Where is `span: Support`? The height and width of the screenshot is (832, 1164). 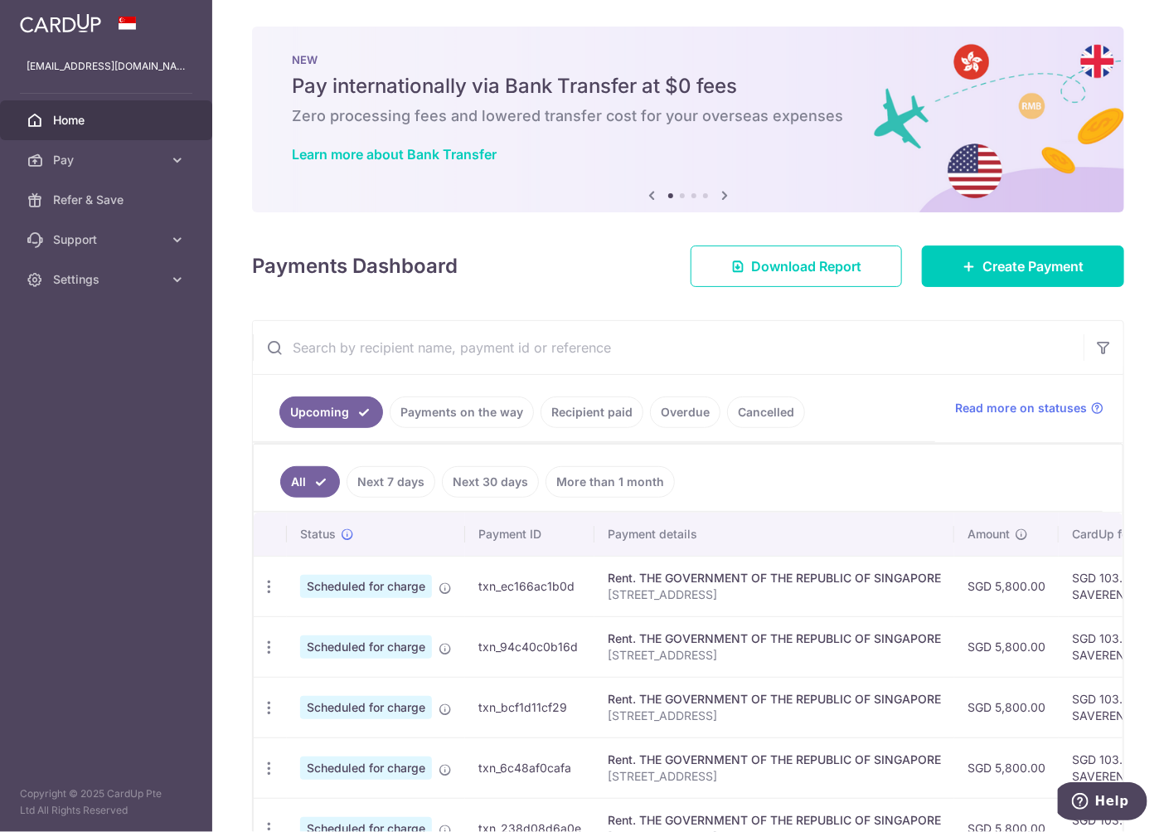
span: Support is located at coordinates (108, 240).